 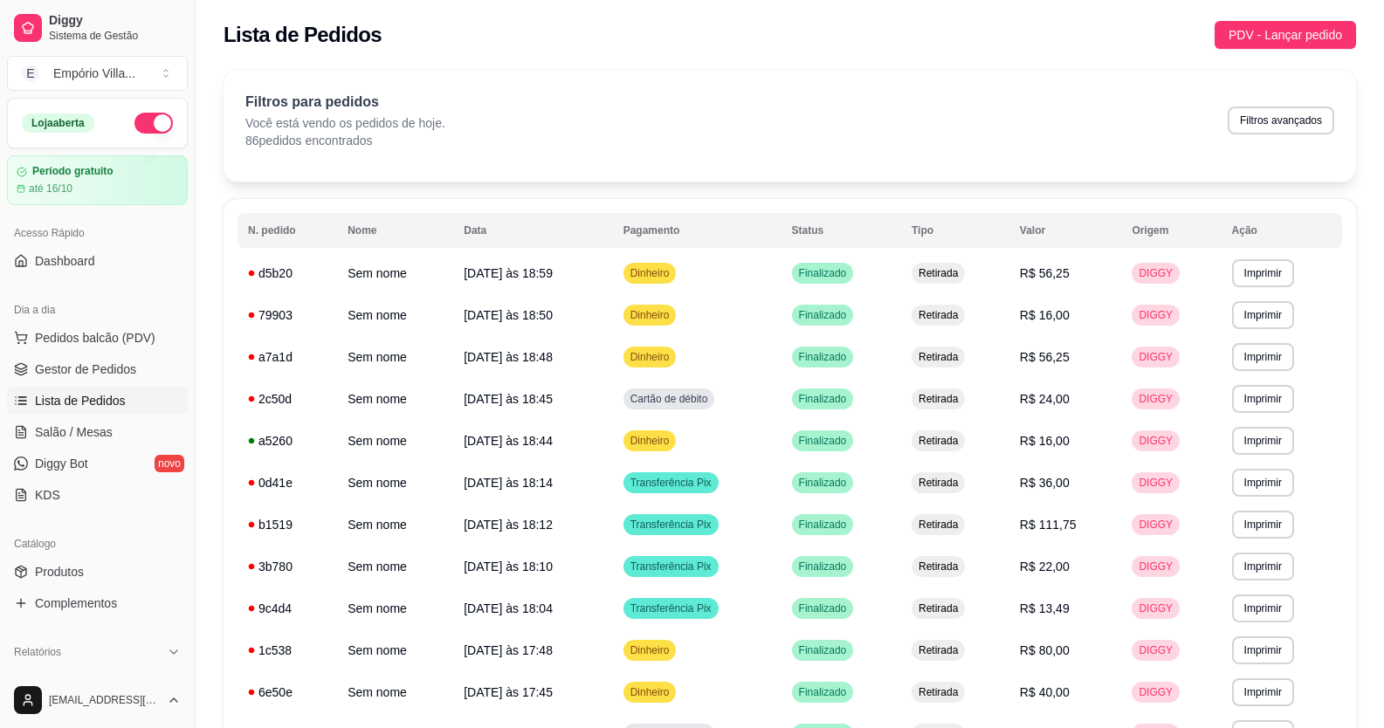 What do you see at coordinates (97, 233) in the screenshot?
I see `div: Acesso Rápido` at bounding box center [97, 233].